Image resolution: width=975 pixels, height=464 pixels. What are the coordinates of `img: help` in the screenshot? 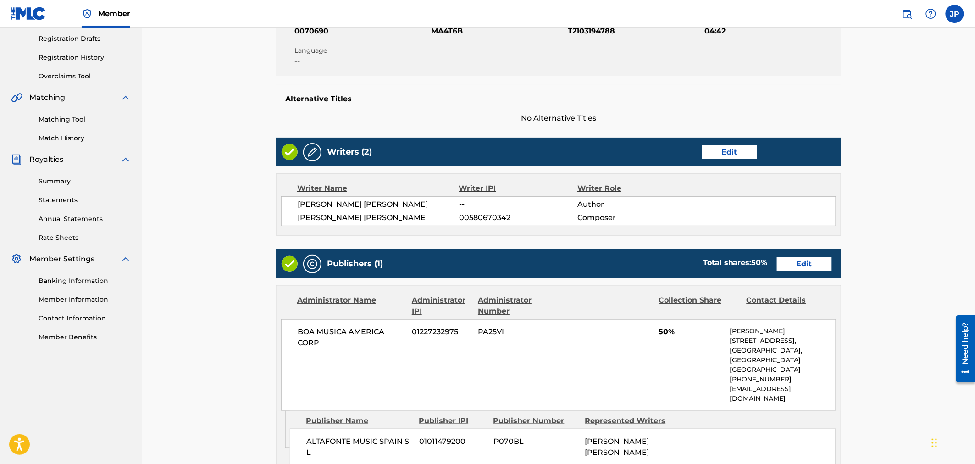 It's located at (931, 14).